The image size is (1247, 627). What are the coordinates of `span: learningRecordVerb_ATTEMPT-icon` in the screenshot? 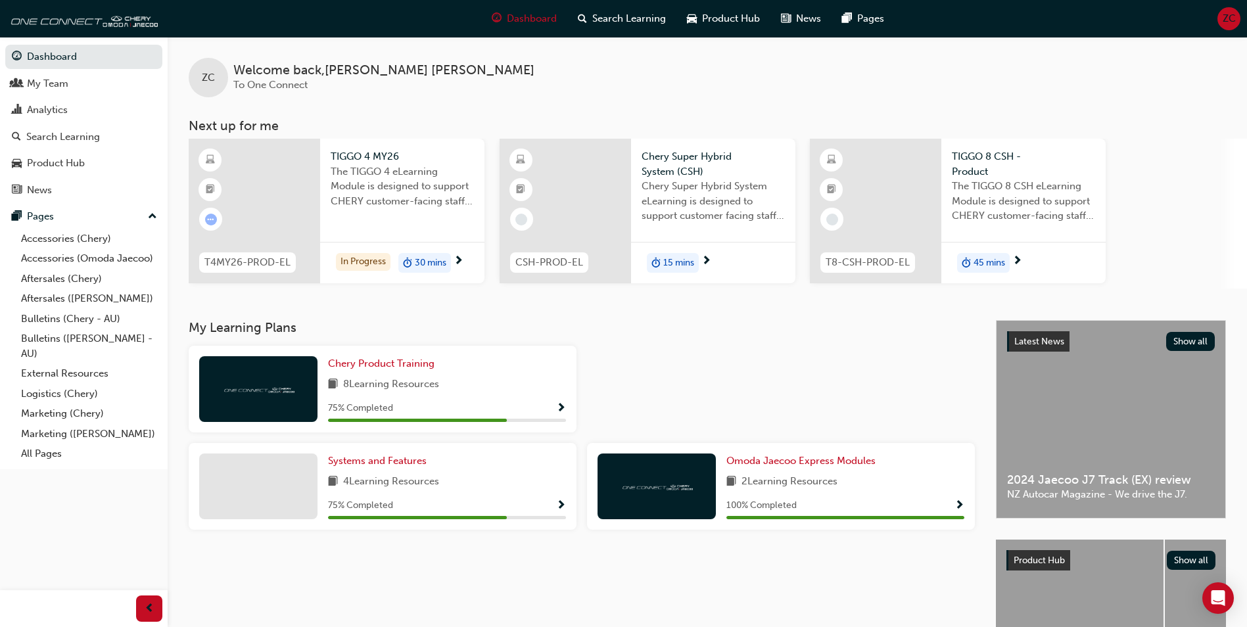 It's located at (211, 219).